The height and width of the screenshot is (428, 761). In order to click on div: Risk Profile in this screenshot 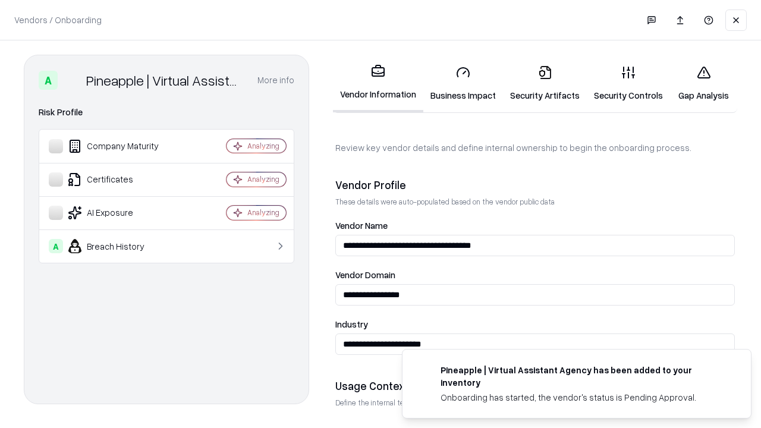, I will do `click(166, 112)`.